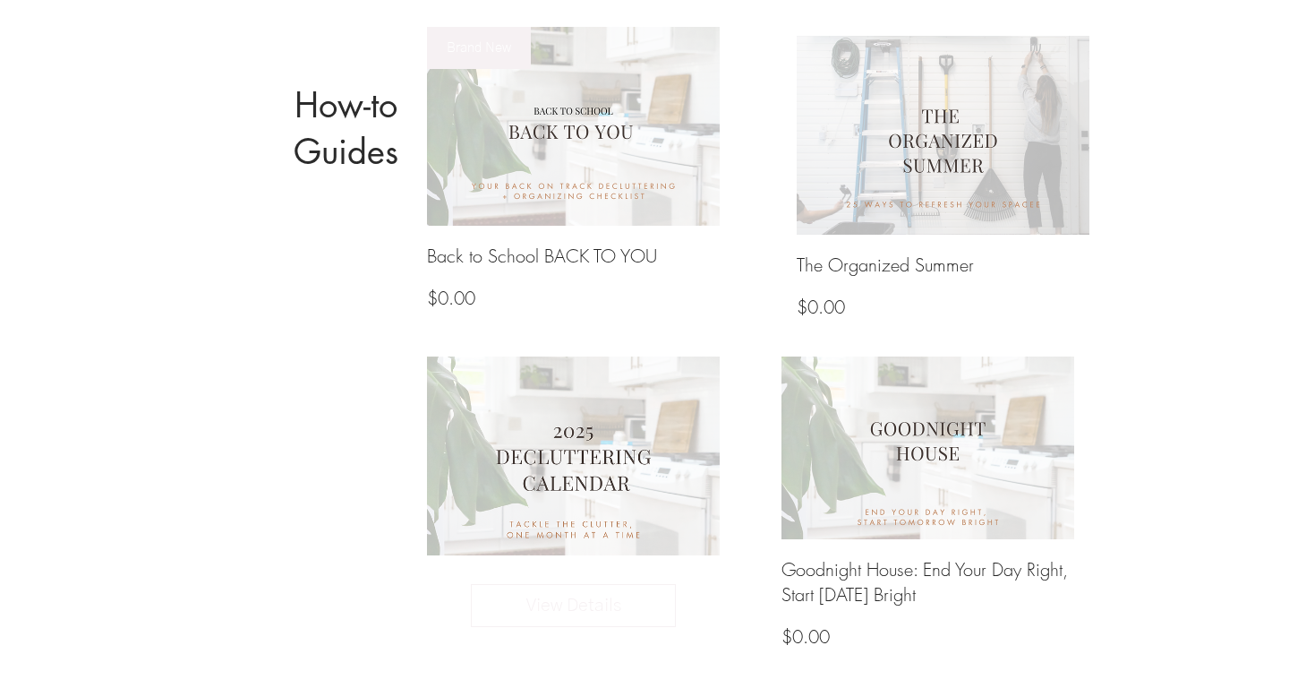 Image resolution: width=1289 pixels, height=697 pixels. I want to click on a: 2025 Decluttering CalendarView Details, so click(573, 506).